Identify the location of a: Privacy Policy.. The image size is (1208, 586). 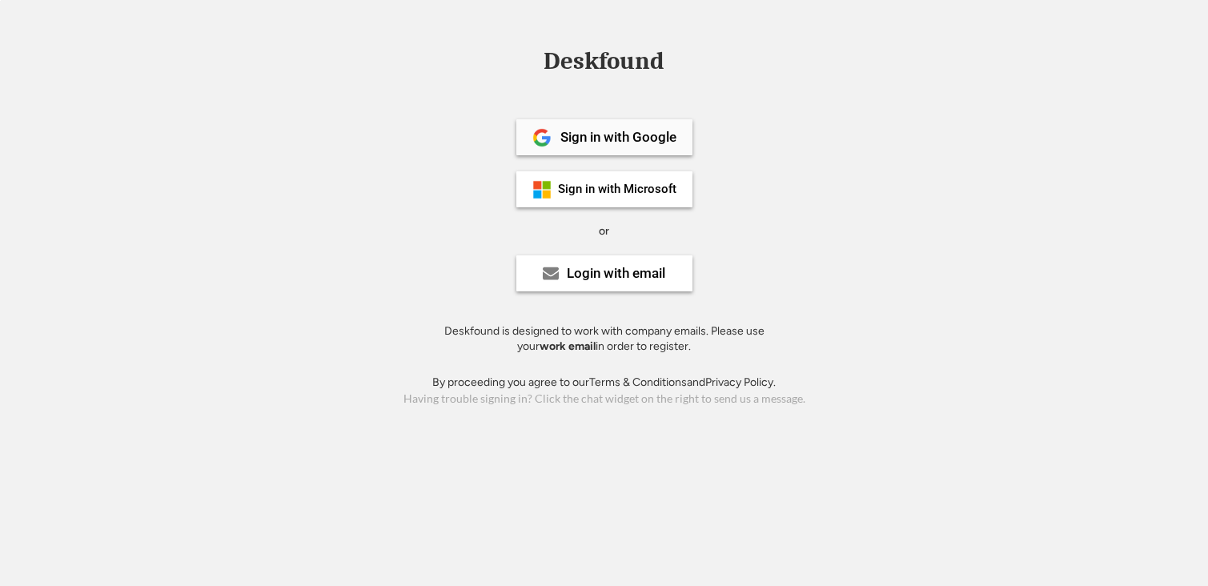
(740, 382).